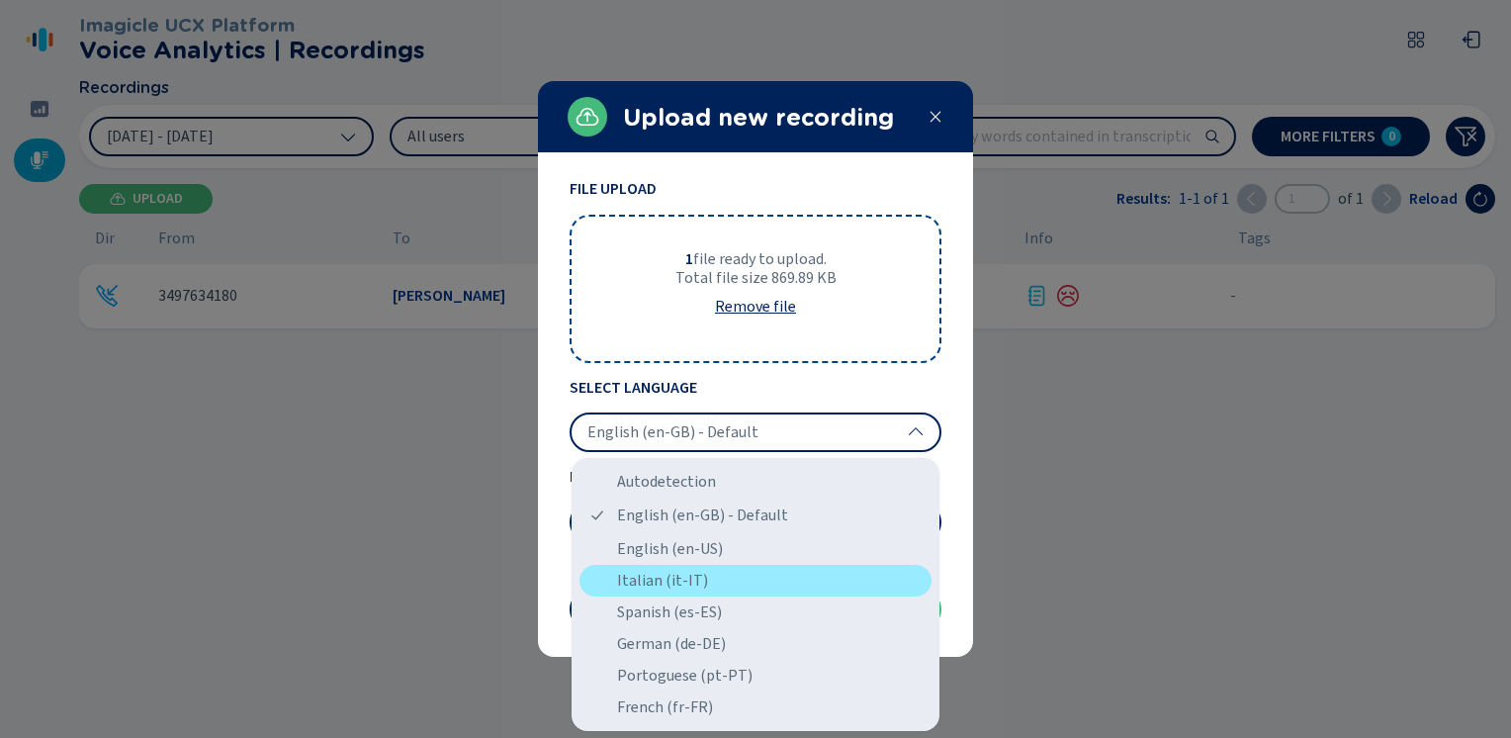 The image size is (1511, 738). What do you see at coordinates (756, 477) in the screenshot?
I see `span: Max Number of Speakers` at bounding box center [756, 477].